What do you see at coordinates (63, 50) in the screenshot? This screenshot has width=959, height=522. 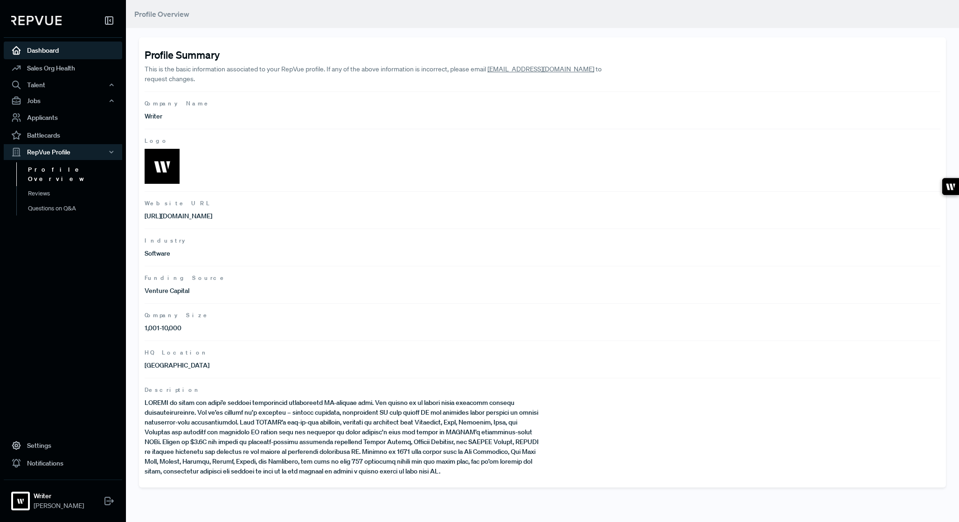 I see `a: Dashboard` at bounding box center [63, 50].